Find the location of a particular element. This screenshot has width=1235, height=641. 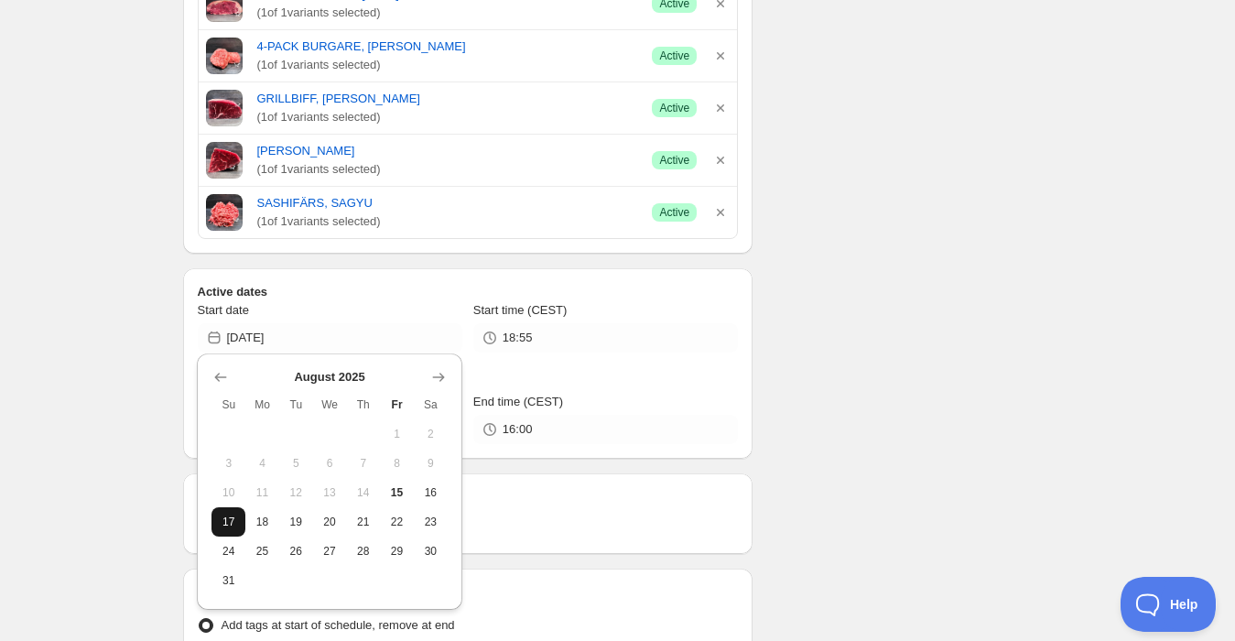

span: 11 is located at coordinates (262, 492).